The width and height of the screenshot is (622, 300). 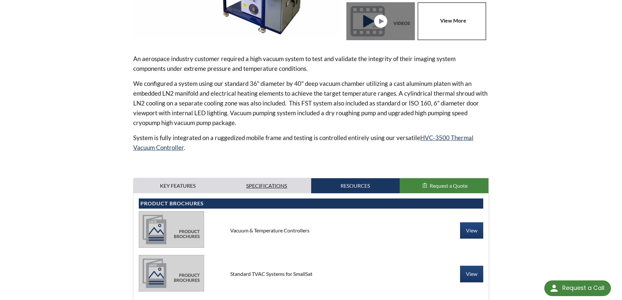 What do you see at coordinates (311, 143) in the screenshot?
I see `p: System is fully integrated on a ruggedized mobile frame and testing is controlled entirely using ...` at bounding box center [311, 143].